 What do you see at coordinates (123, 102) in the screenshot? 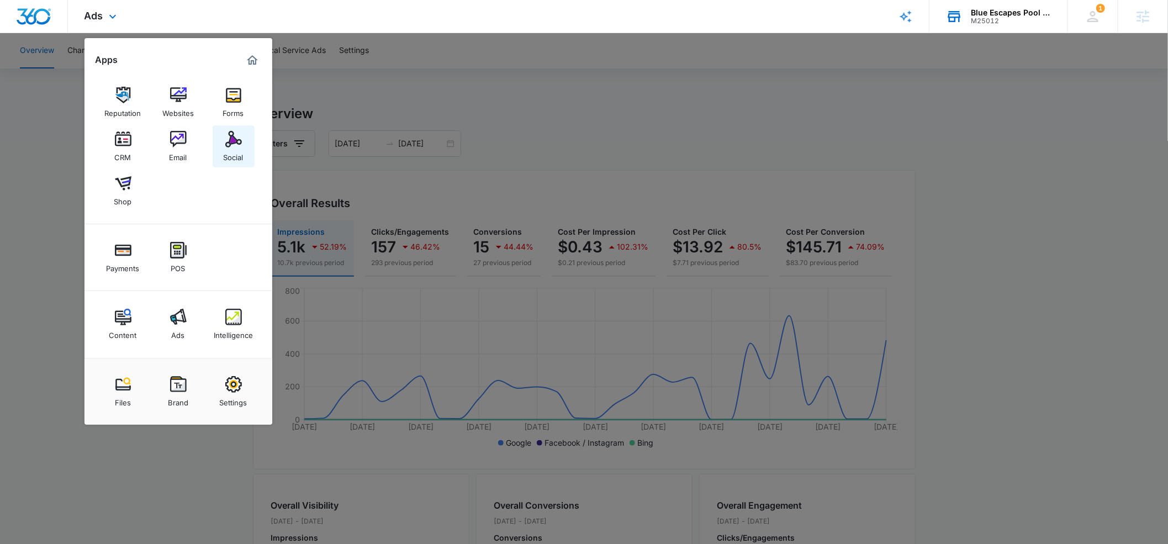
I see `a: Reputation` at bounding box center [123, 102].